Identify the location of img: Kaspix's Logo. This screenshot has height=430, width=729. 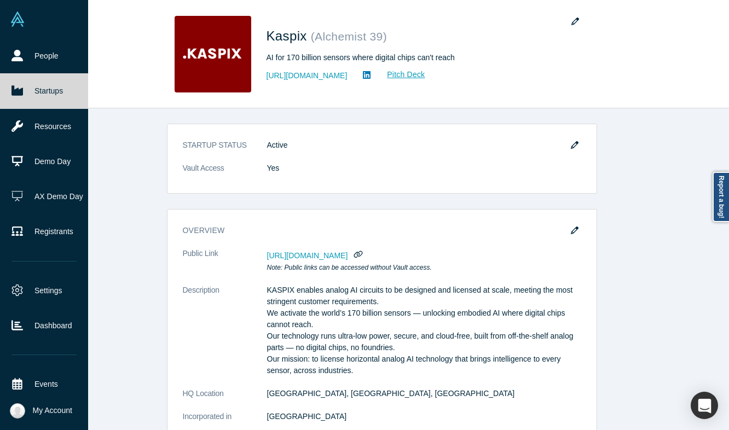
(213, 54).